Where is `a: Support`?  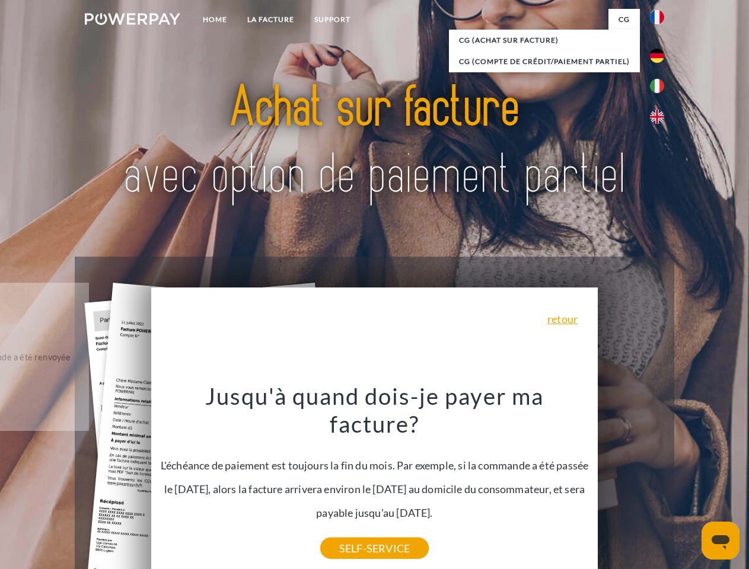 a: Support is located at coordinates (332, 20).